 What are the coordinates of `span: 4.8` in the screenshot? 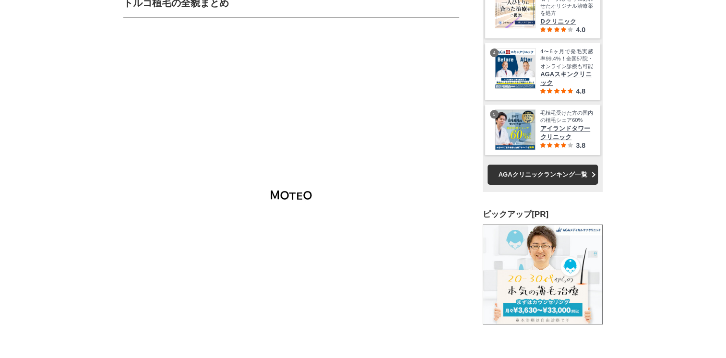 It's located at (580, 91).